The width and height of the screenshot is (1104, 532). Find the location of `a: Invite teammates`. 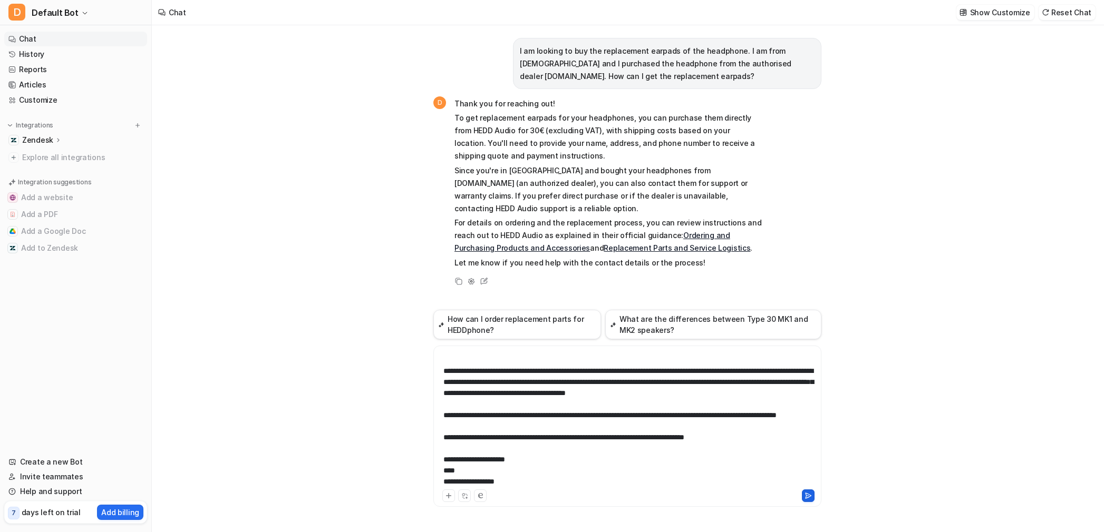

a: Invite teammates is located at coordinates (75, 477).